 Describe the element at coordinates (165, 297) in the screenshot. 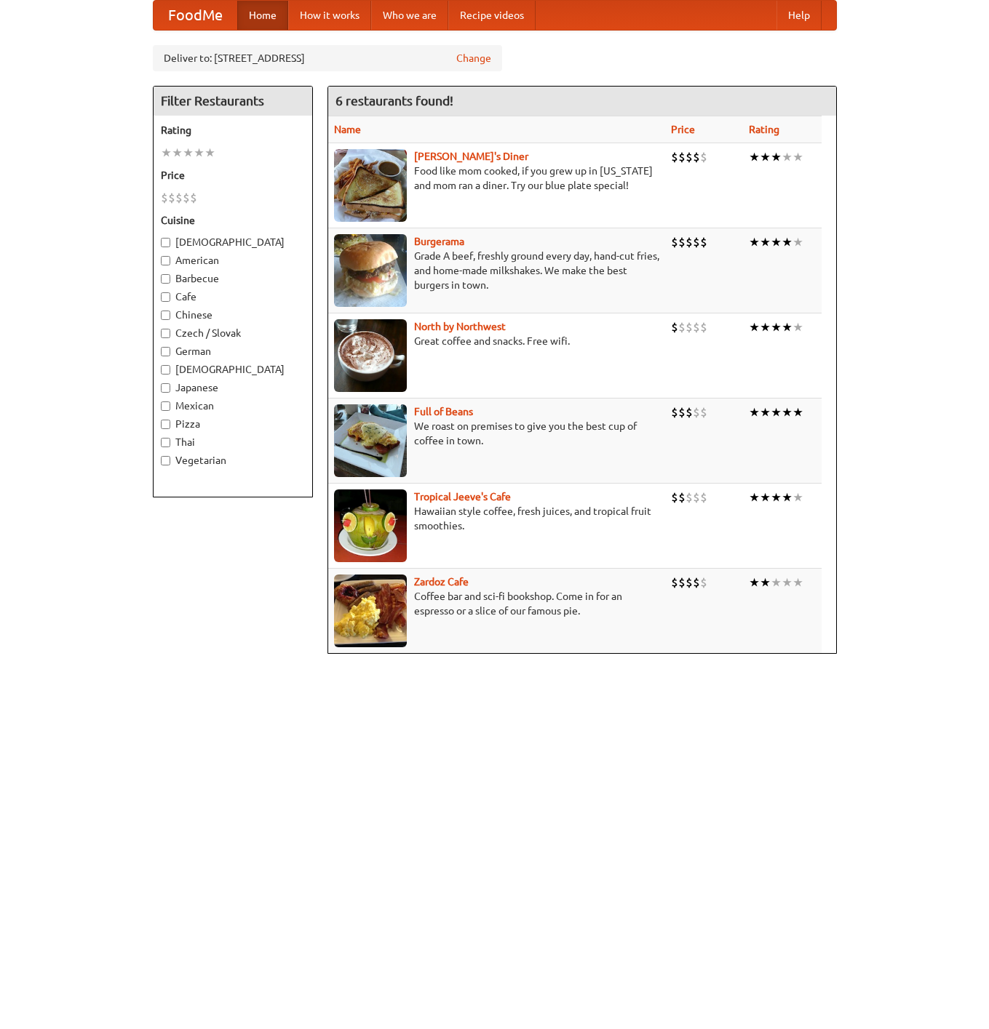

I see `input: Cafe` at that location.